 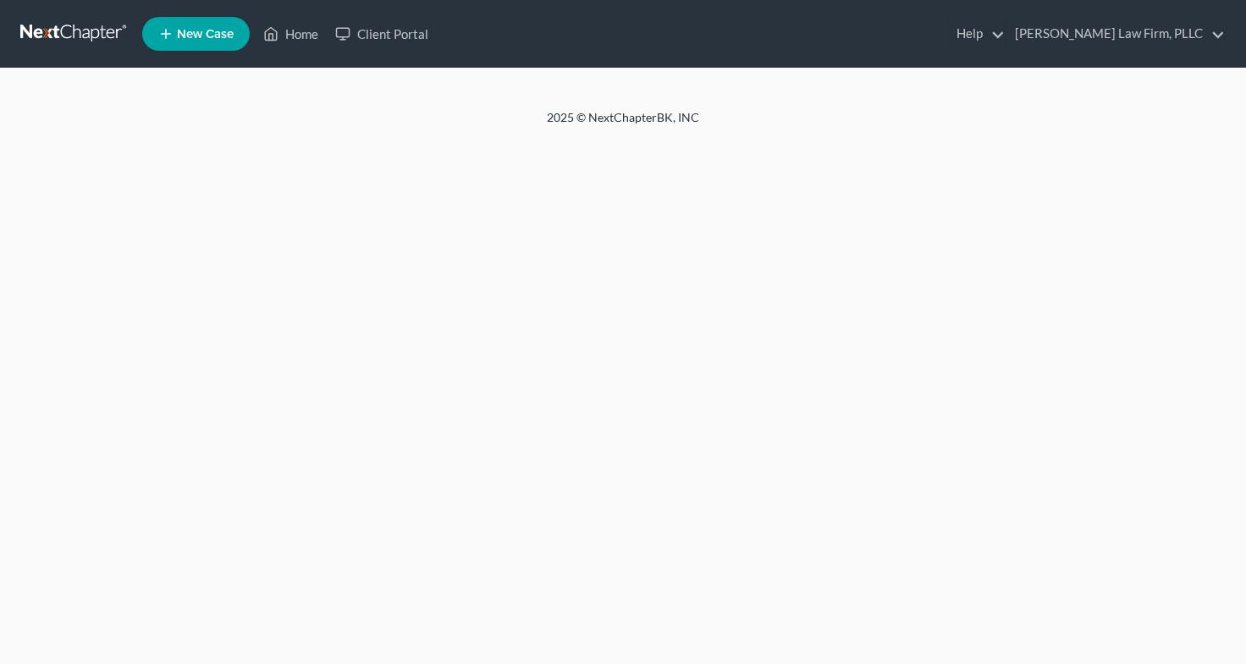 I want to click on div: 2025 © NextChapterBK, INC, so click(x=623, y=124).